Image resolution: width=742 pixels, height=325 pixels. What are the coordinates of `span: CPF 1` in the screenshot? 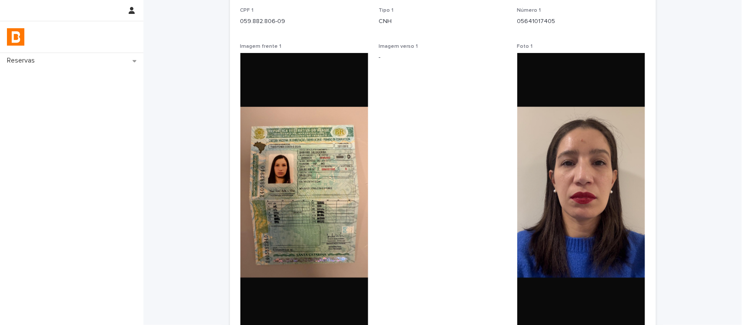 It's located at (247, 10).